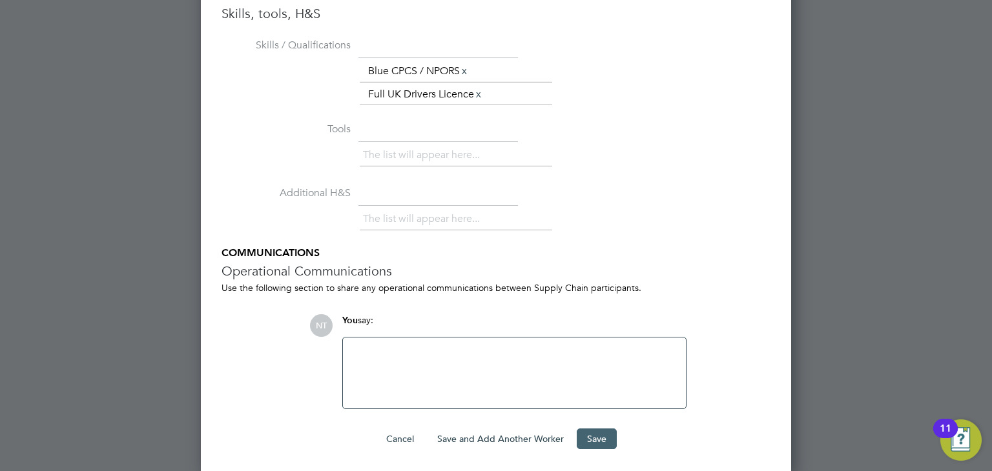 The image size is (992, 471). I want to click on h5: COMMUNICATIONS, so click(496, 253).